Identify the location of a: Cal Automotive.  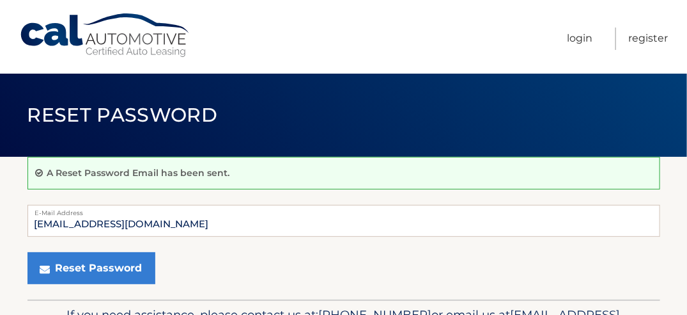
(106, 35).